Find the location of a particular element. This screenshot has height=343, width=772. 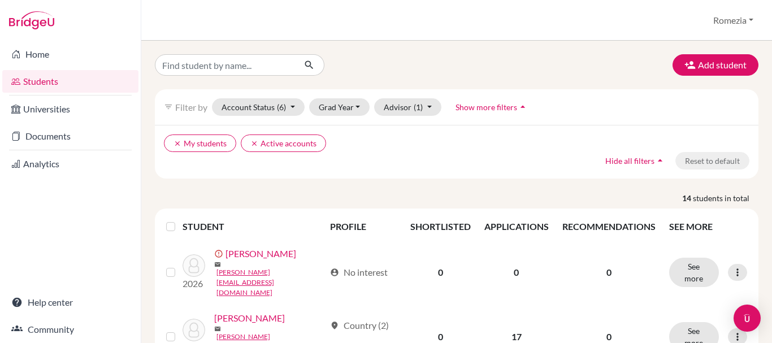

th: RECOMMENDATIONS is located at coordinates (609, 227).